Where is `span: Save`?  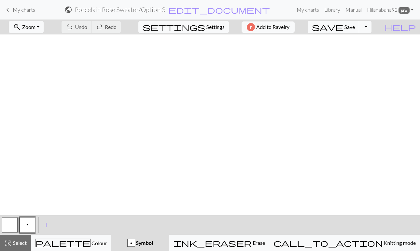 span: Save is located at coordinates (350, 27).